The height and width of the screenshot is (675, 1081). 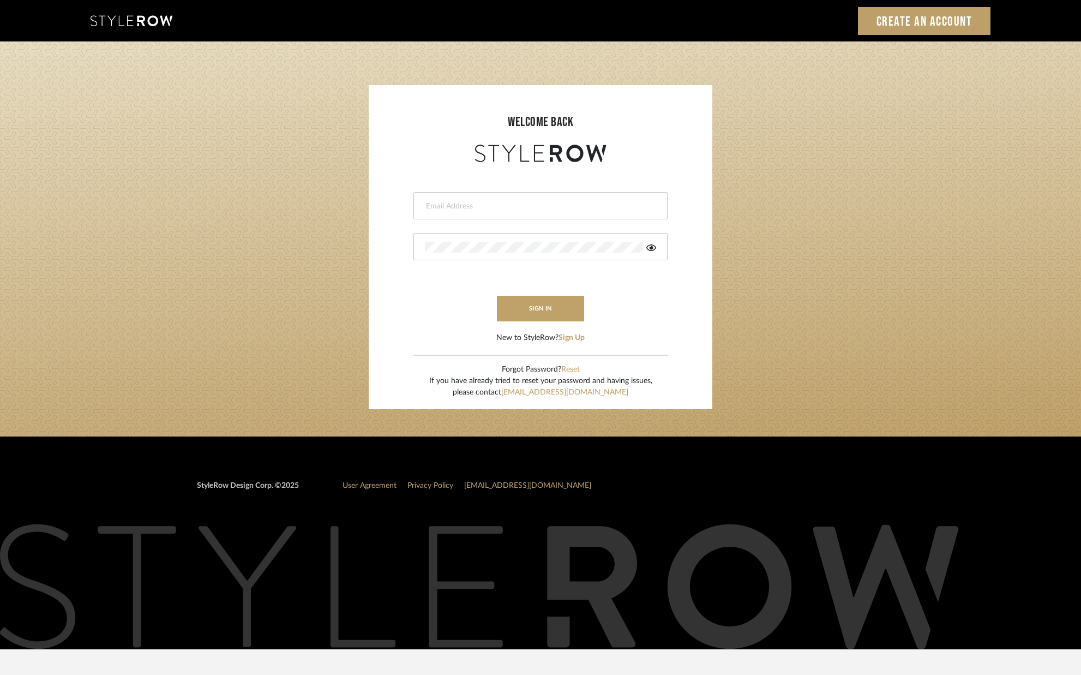 What do you see at coordinates (539, 206) in the screenshot?
I see `input: Email Address` at bounding box center [539, 206].